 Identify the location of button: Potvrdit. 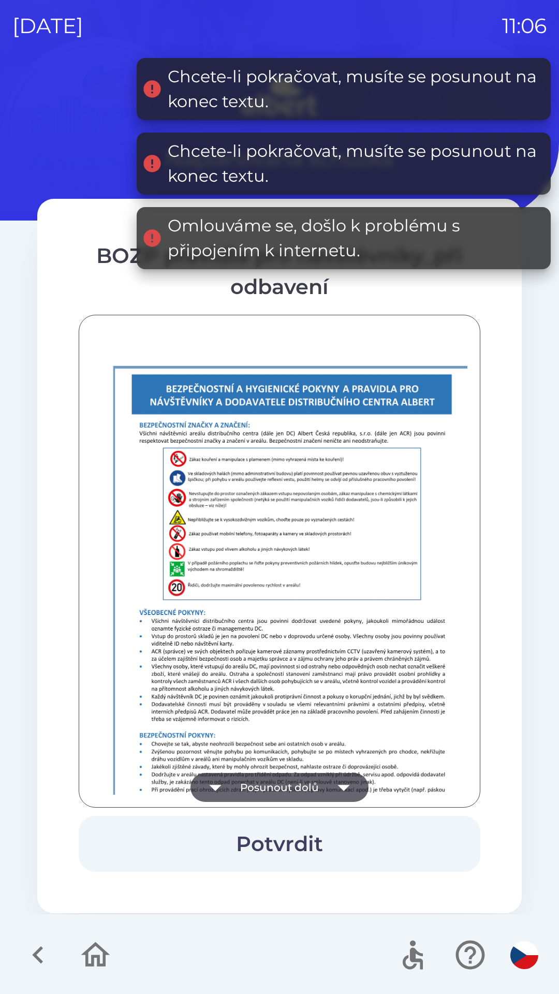
(280, 844).